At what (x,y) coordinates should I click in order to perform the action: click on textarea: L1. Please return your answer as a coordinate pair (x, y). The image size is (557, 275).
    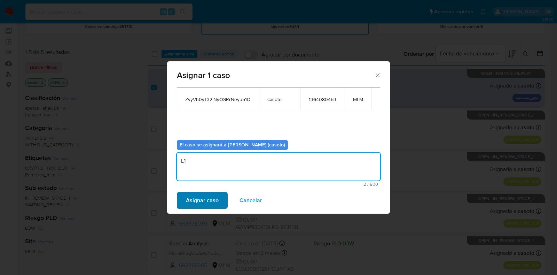
    Looking at the image, I should click on (278, 166).